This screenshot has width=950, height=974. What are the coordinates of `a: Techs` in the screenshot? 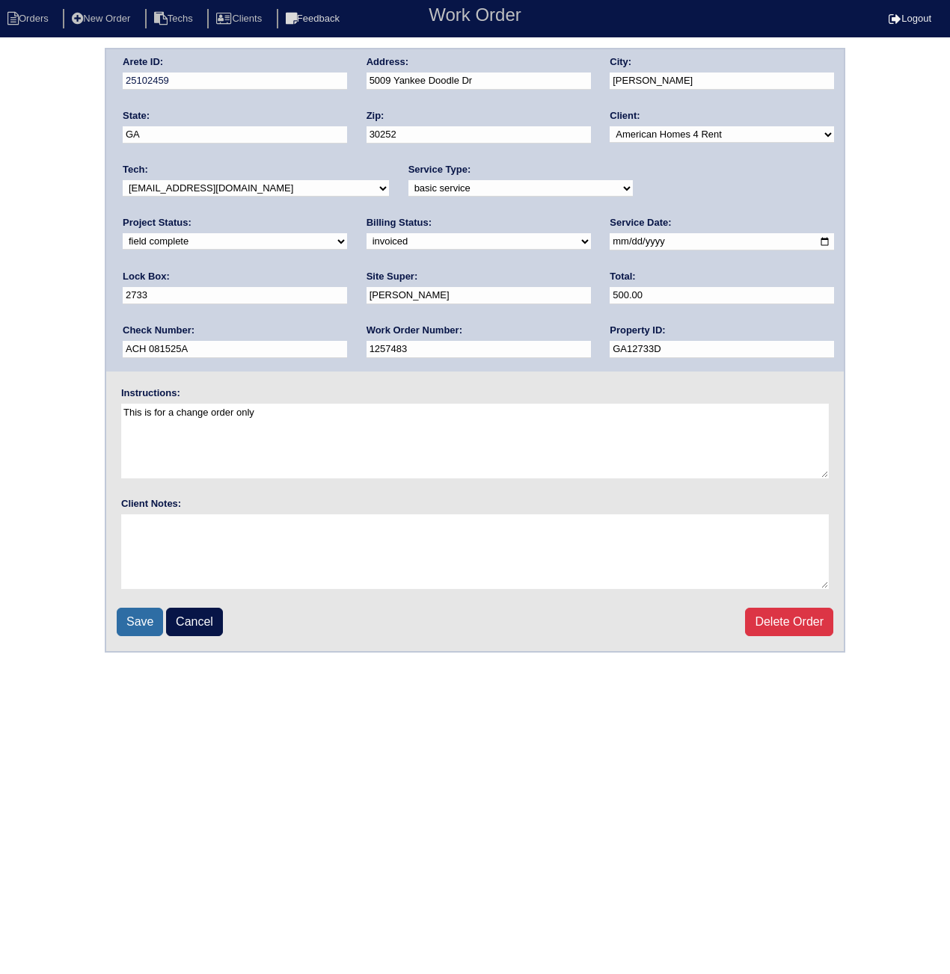 It's located at (175, 18).